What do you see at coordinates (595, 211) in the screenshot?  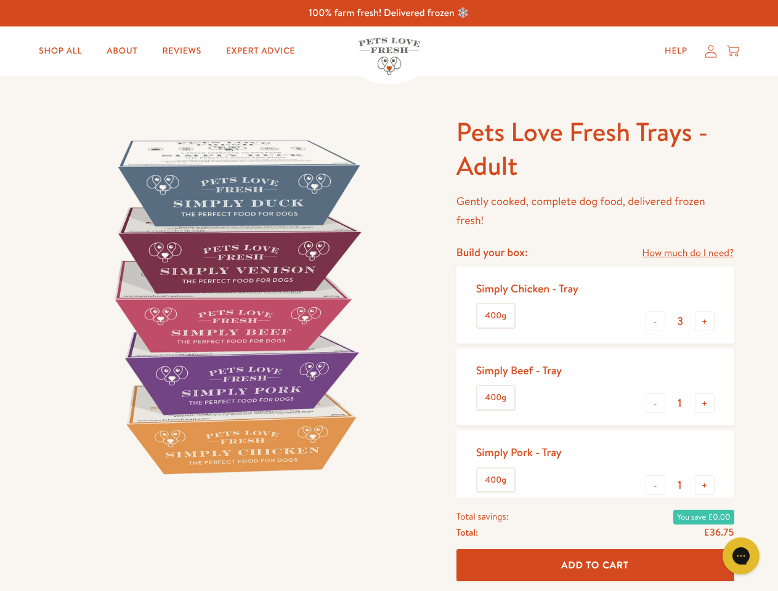 I see `p: Gently cooked, complete dog food, delivered frozen fresh!` at bounding box center [595, 211].